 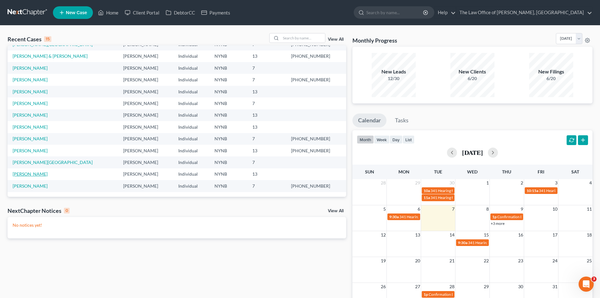 What do you see at coordinates (394, 72) in the screenshot?
I see `div: New Leads` at bounding box center [394, 72].